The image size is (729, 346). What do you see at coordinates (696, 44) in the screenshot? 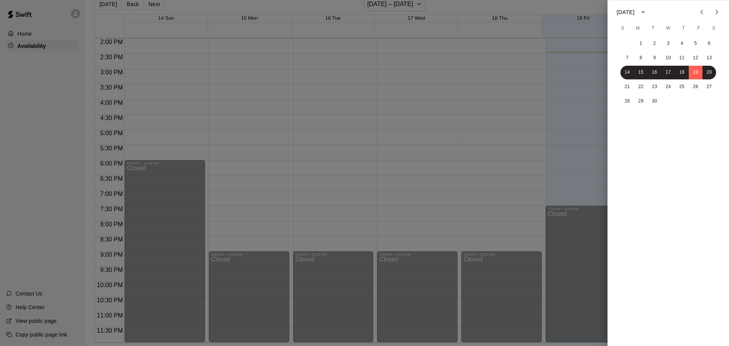
I see `button: 5` at bounding box center [696, 44].